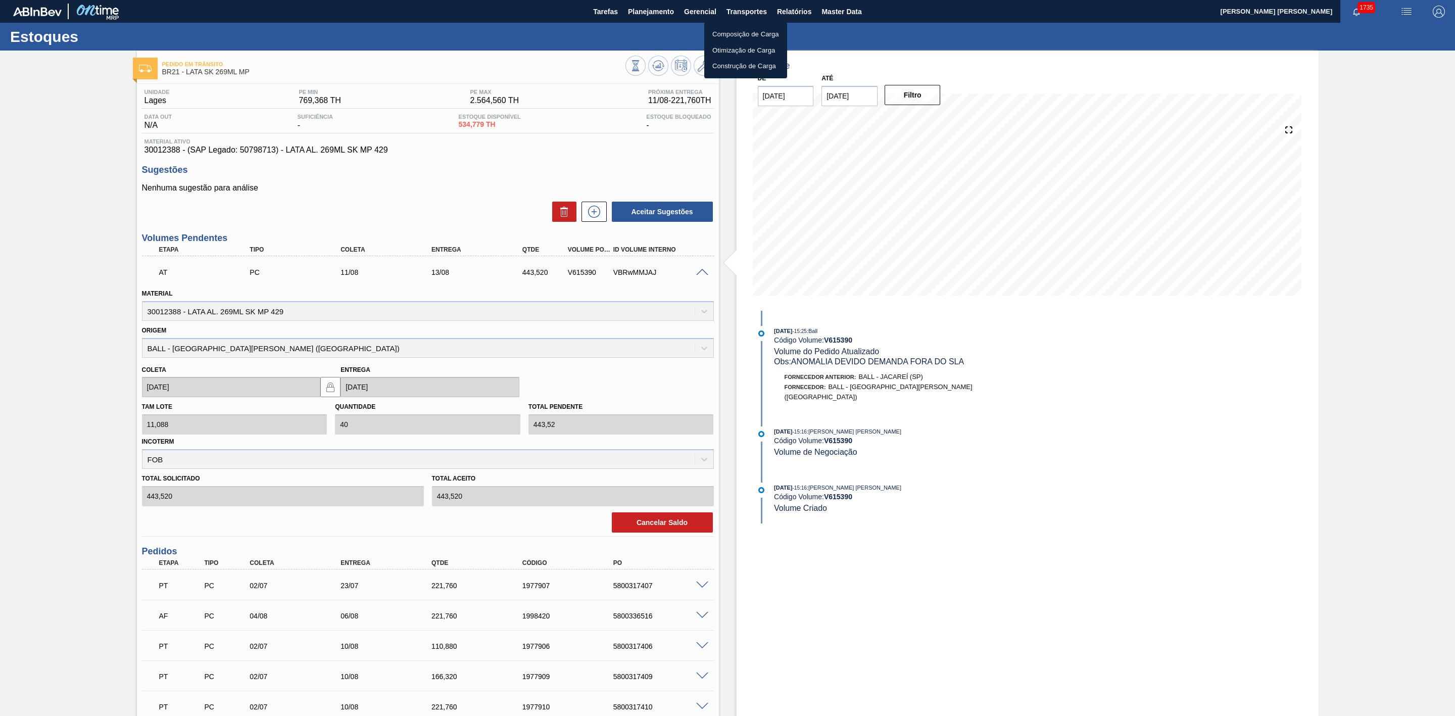 The width and height of the screenshot is (1455, 716). I want to click on li: Otimização de Carga, so click(746, 51).